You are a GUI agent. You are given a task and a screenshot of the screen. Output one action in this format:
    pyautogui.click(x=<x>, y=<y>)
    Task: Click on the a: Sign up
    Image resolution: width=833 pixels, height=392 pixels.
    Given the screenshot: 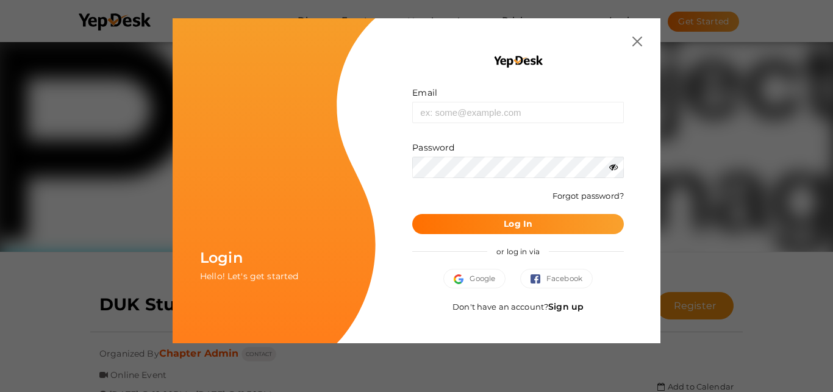 What is the action you would take?
    pyautogui.click(x=566, y=307)
    